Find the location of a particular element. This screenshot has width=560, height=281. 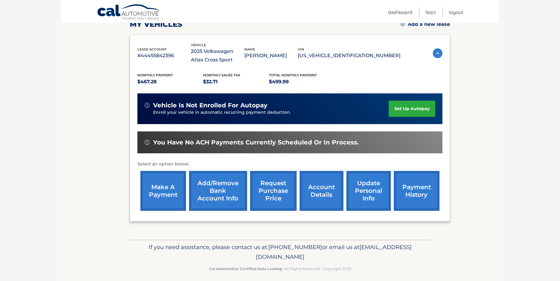

a: make a payment is located at coordinates (163, 190).